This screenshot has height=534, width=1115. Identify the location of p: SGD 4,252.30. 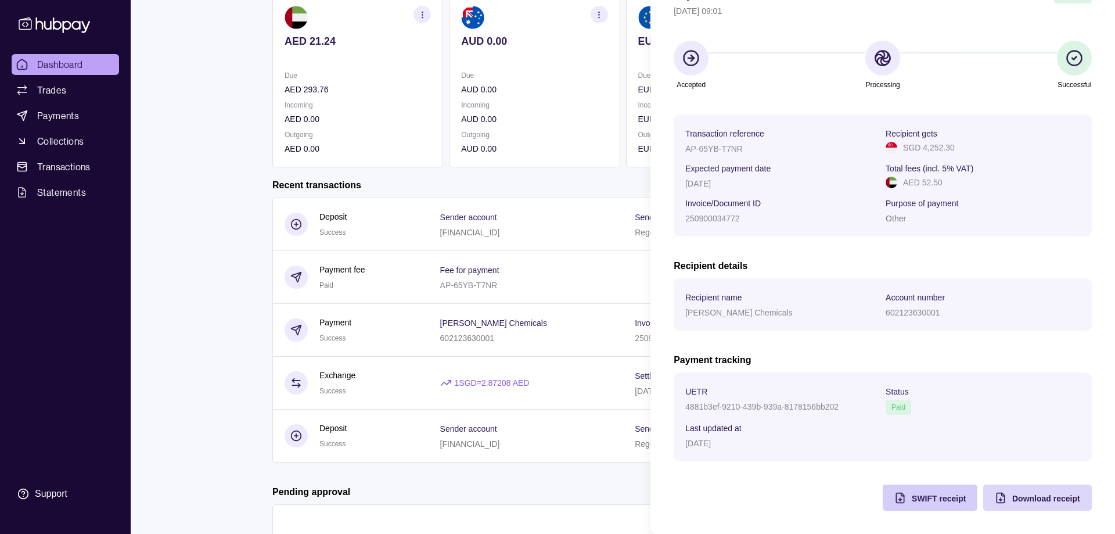
(929, 148).